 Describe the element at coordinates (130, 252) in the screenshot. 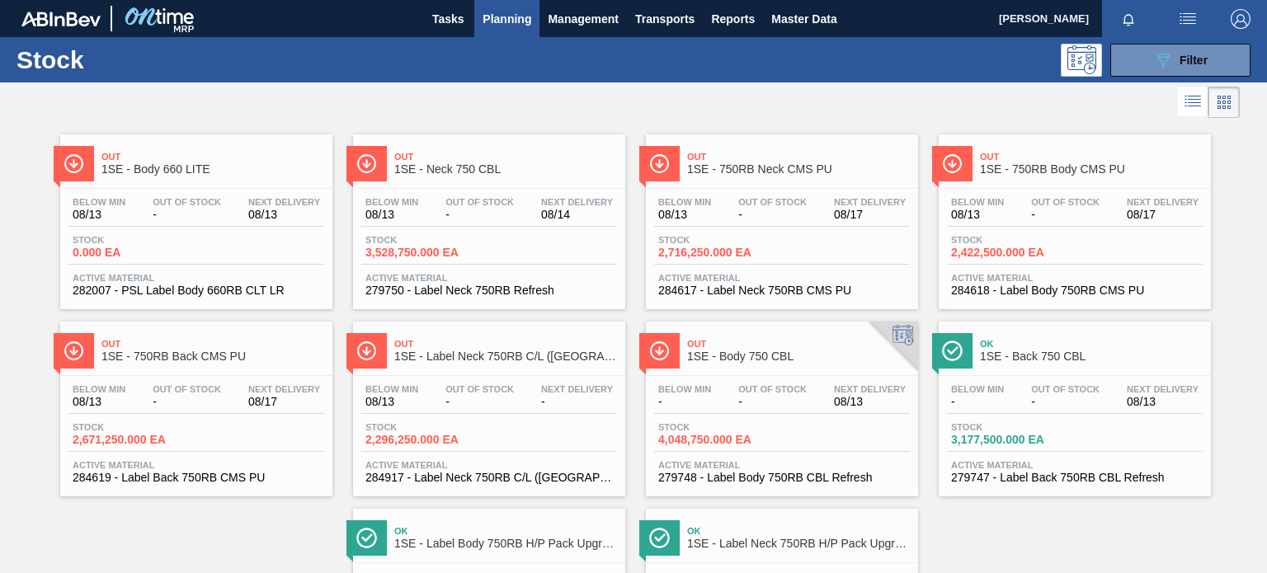

I see `span: 0.000 EA` at that location.